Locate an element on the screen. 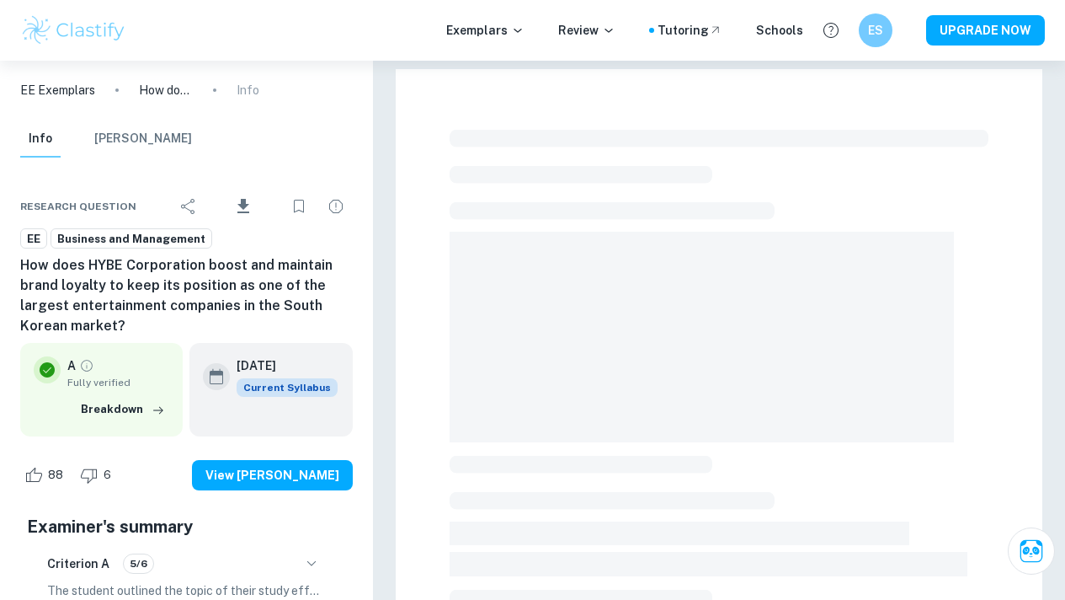 This screenshot has height=600, width=1065. span: 6 is located at coordinates (107, 475).